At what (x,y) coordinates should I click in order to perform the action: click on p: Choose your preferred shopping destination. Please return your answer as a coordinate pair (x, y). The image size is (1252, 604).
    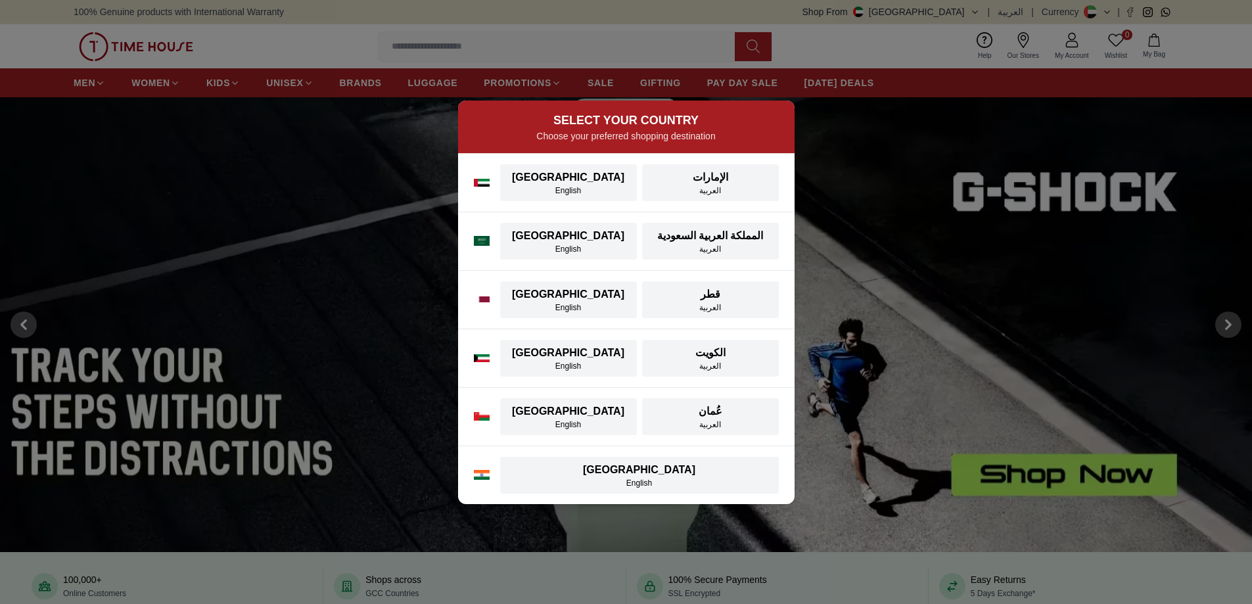
    Looking at the image, I should click on (626, 136).